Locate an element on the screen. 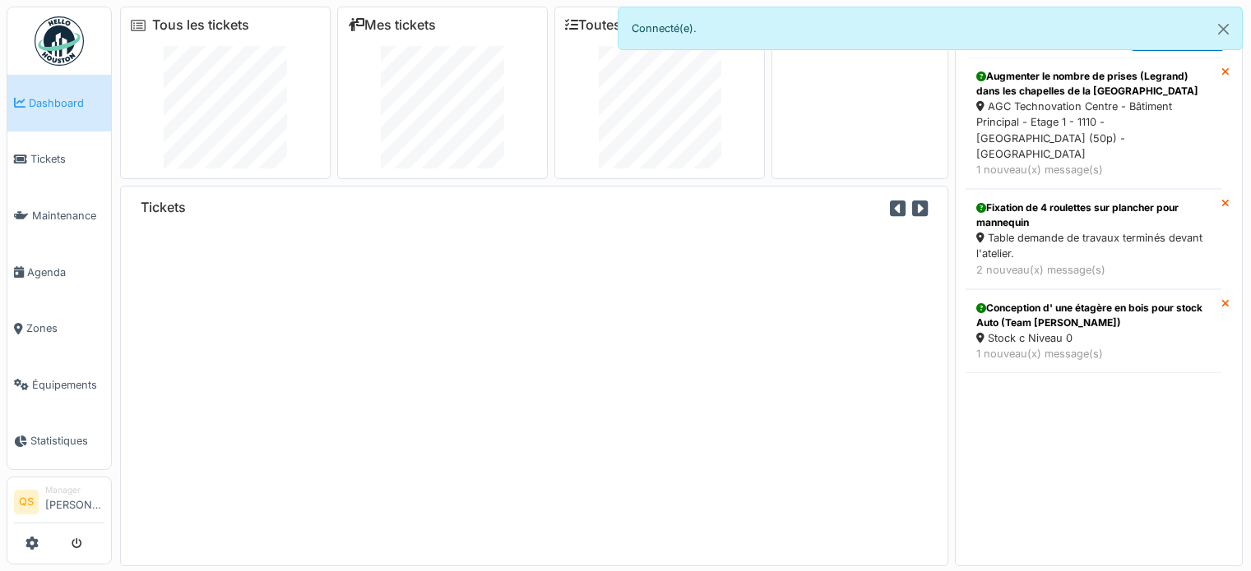  div: Manager is located at coordinates (75, 490).